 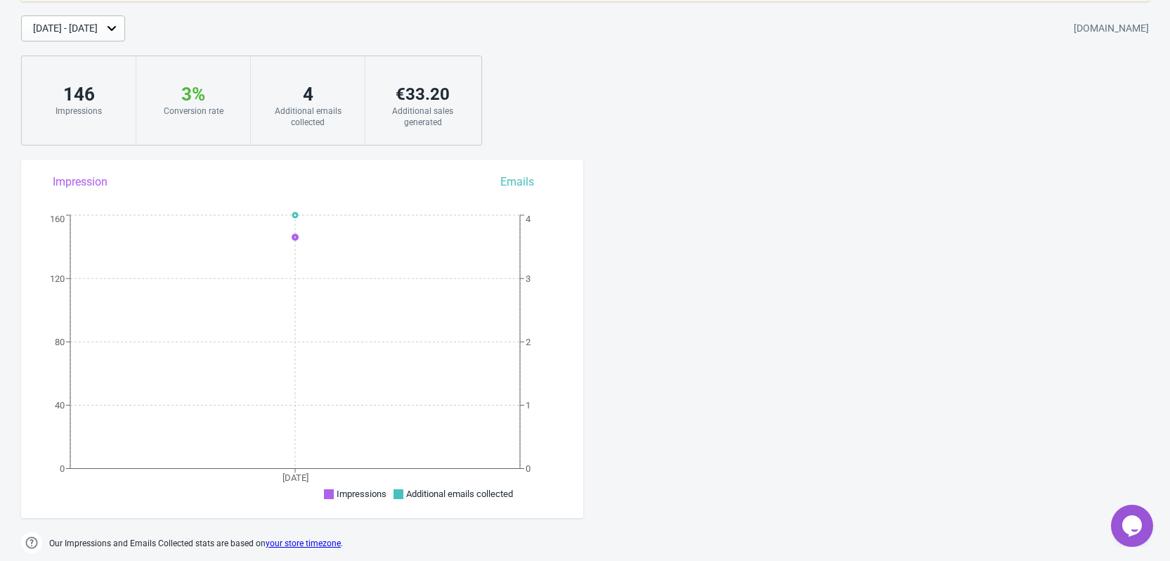 I want to click on span: Our Impressions and Emails Collected stats are based on ., so click(x=196, y=543).